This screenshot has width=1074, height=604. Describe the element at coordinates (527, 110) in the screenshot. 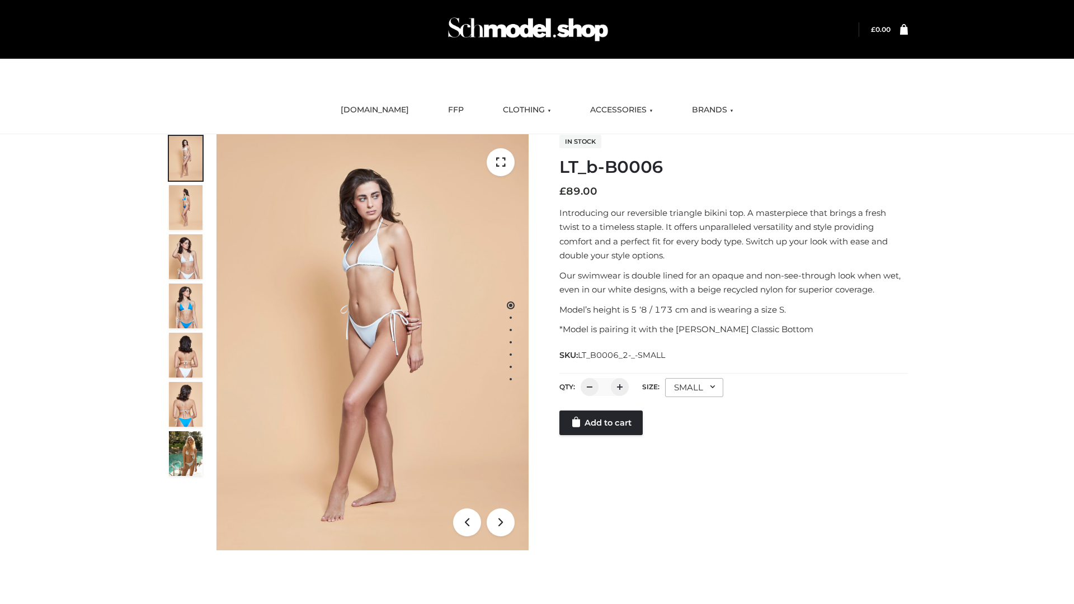

I see `a: CLOTHING` at that location.